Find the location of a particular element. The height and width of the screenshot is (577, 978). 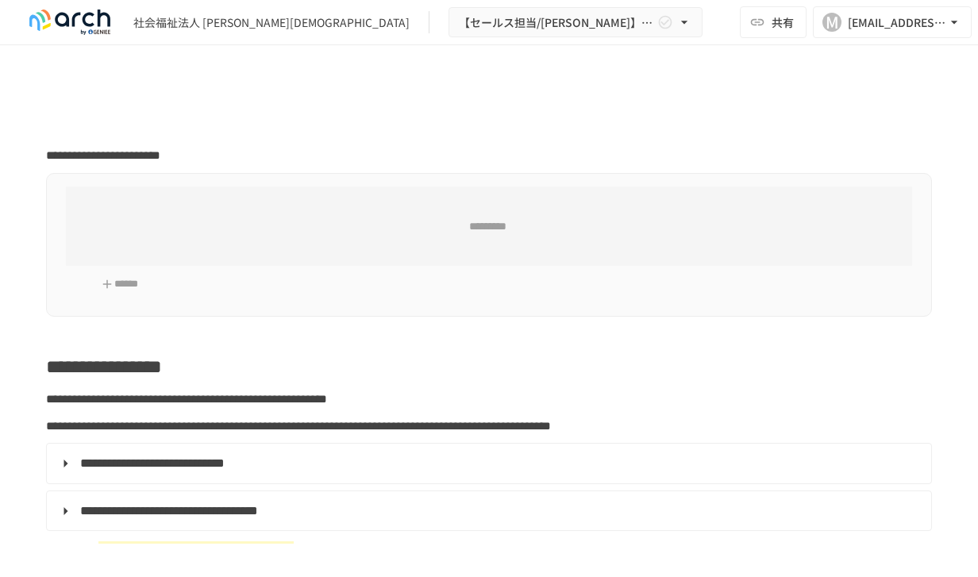

button: 共有 is located at coordinates (773, 22).